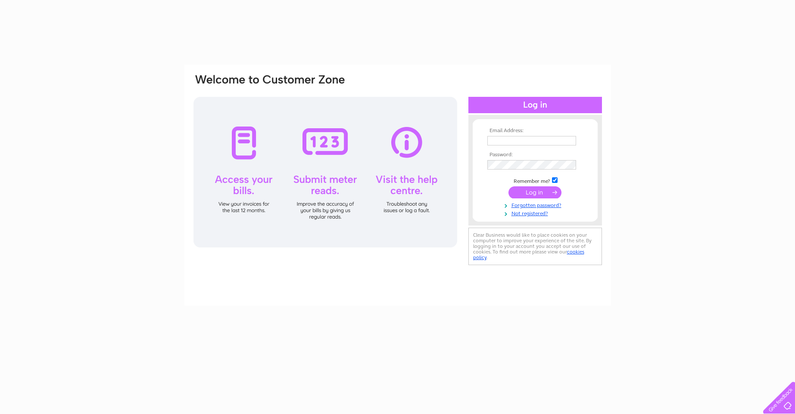 This screenshot has height=414, width=795. What do you see at coordinates (535, 180) in the screenshot?
I see `td: Remember me?` at bounding box center [535, 180].